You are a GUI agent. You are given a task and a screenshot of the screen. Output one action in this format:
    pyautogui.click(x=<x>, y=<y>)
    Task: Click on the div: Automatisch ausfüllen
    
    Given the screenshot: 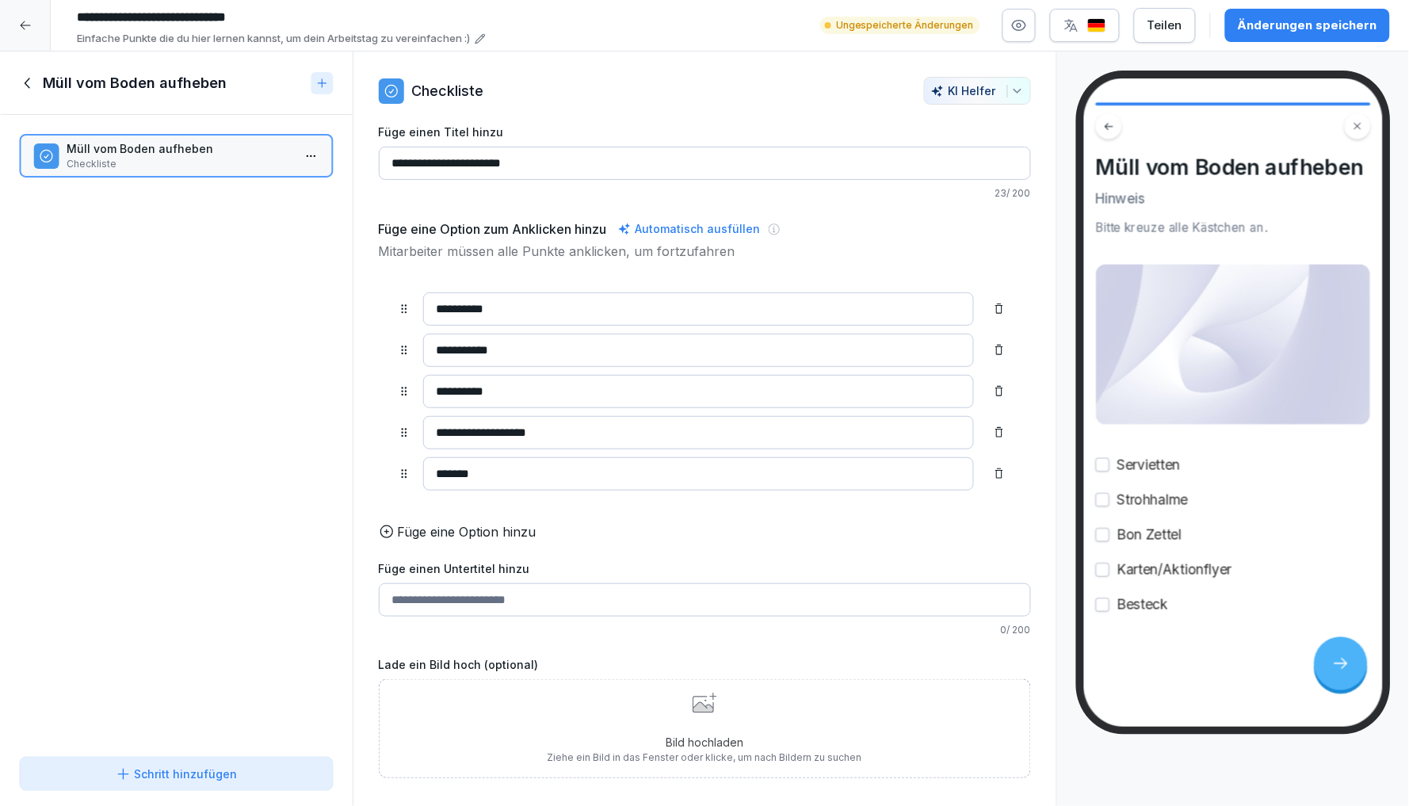 What is the action you would take?
    pyautogui.click(x=690, y=229)
    